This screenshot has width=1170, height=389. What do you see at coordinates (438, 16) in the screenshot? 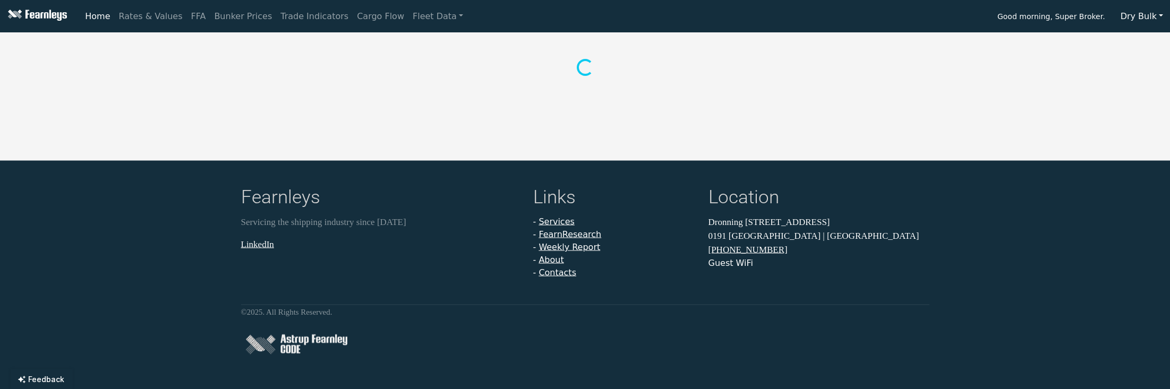
I see `a: Fleet Data` at bounding box center [438, 16].